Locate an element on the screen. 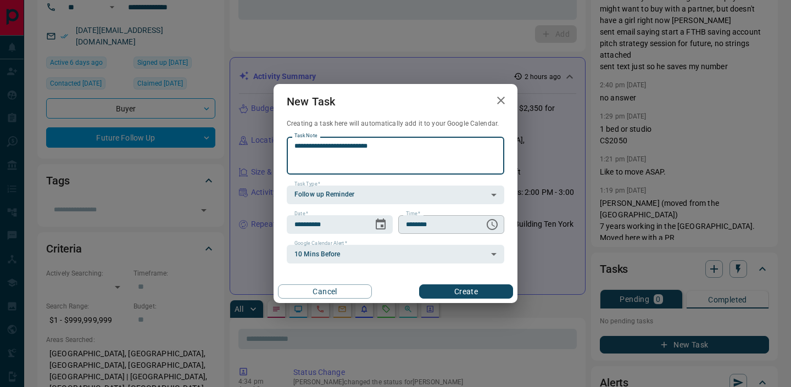 This screenshot has height=387, width=791. div: 10 Mins Before is located at coordinates (395, 254).